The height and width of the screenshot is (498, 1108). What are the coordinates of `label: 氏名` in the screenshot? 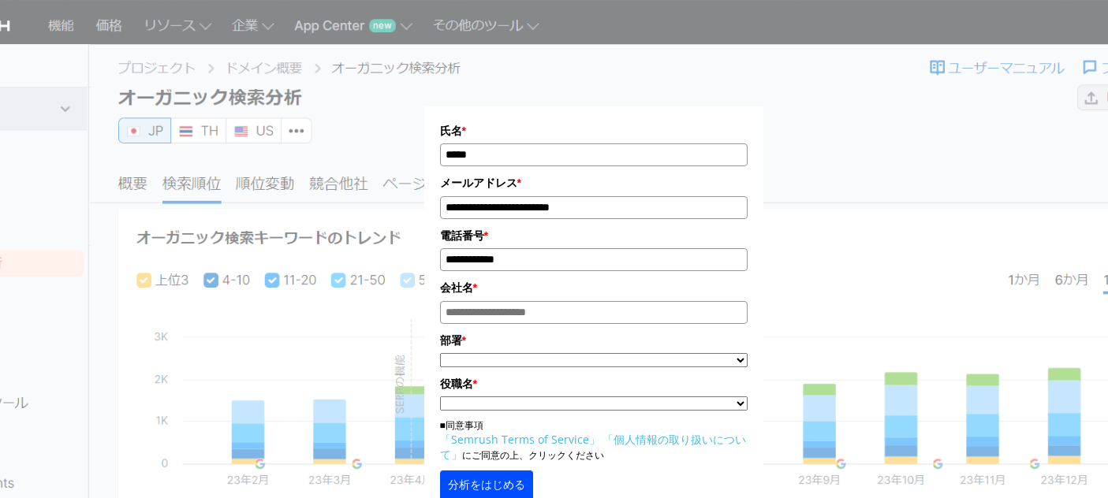 It's located at (594, 131).